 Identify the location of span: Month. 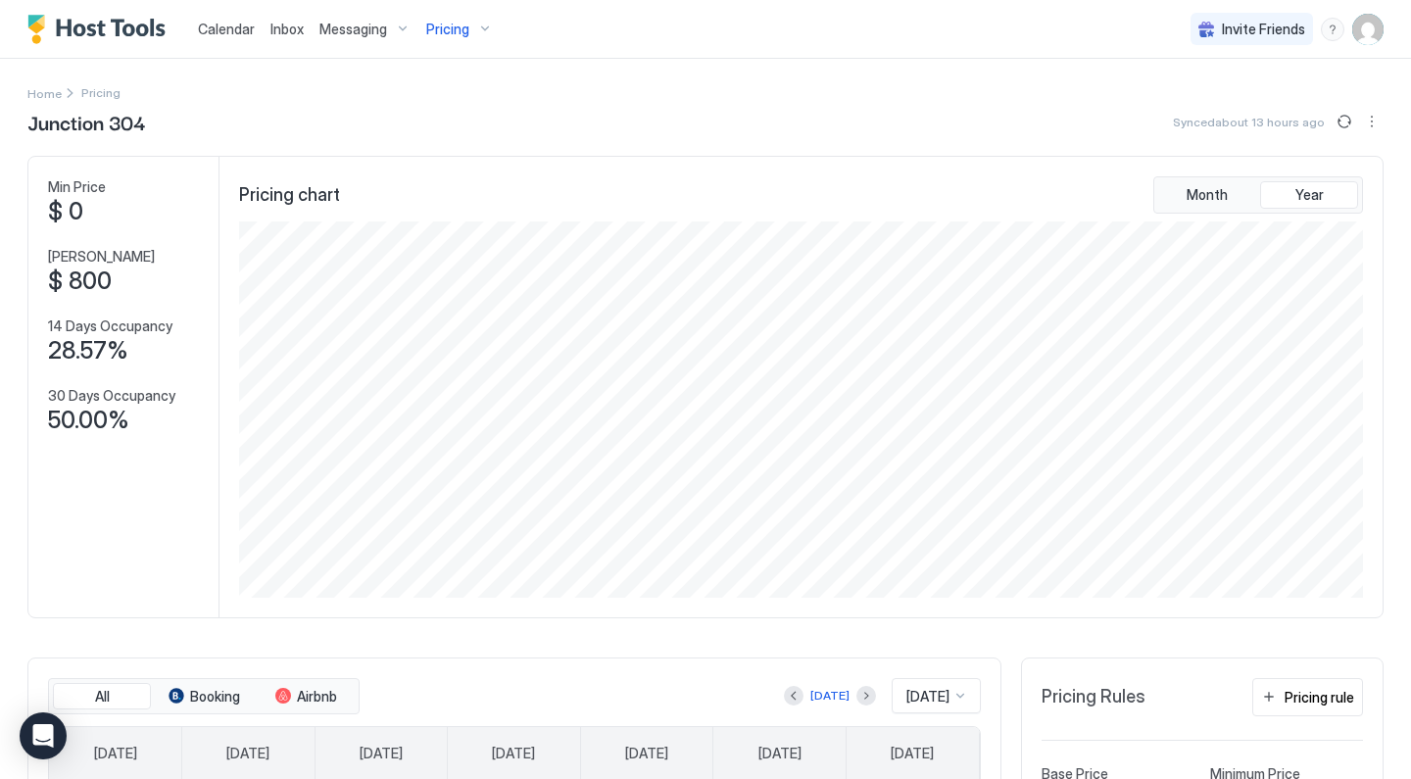
(1207, 195).